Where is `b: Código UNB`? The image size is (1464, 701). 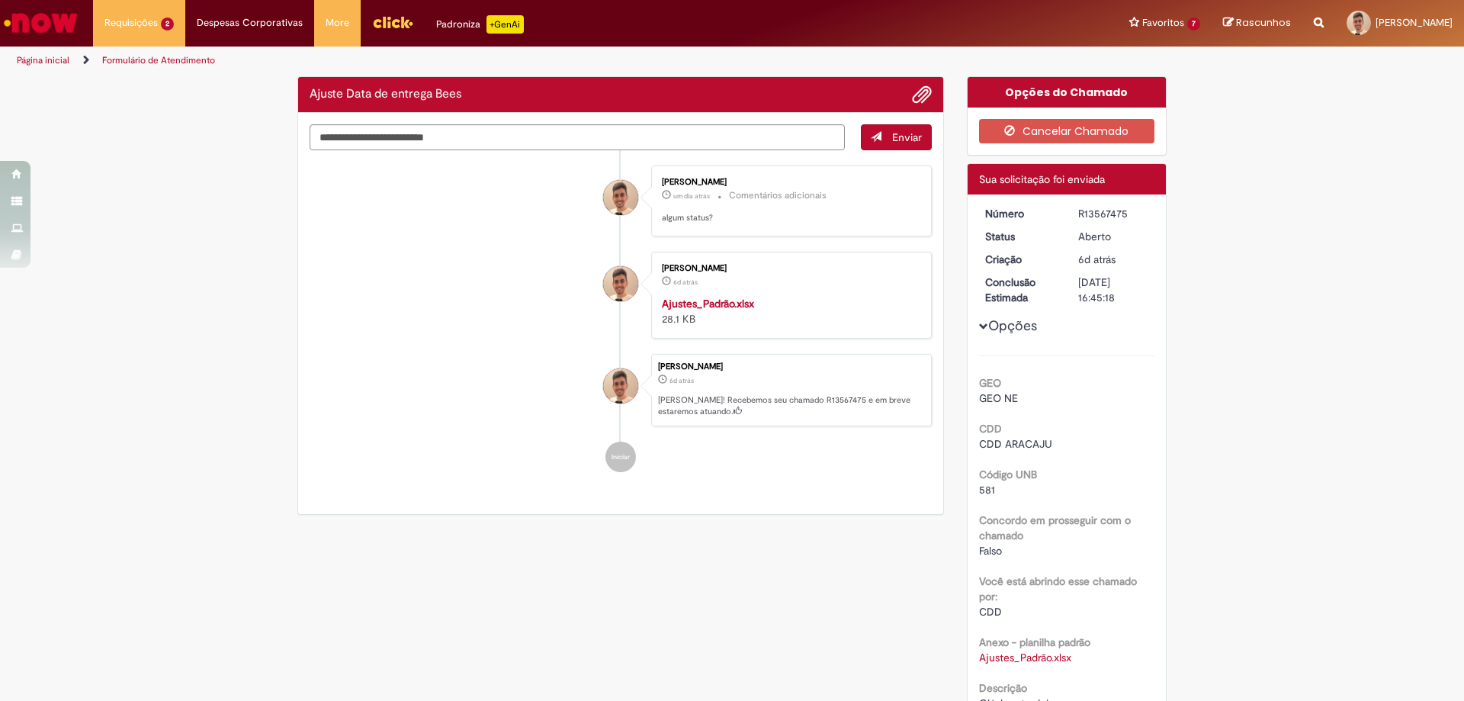 b: Código UNB is located at coordinates (1008, 474).